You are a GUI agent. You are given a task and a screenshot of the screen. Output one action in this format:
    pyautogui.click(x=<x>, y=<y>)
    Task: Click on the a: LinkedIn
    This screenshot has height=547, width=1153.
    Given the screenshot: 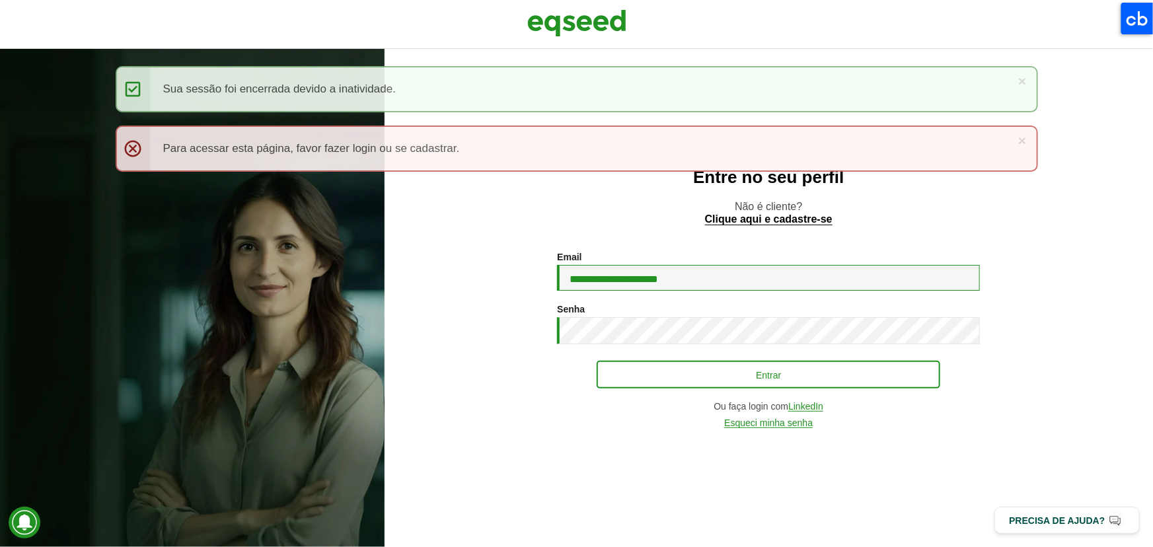 What is the action you would take?
    pyautogui.click(x=806, y=407)
    